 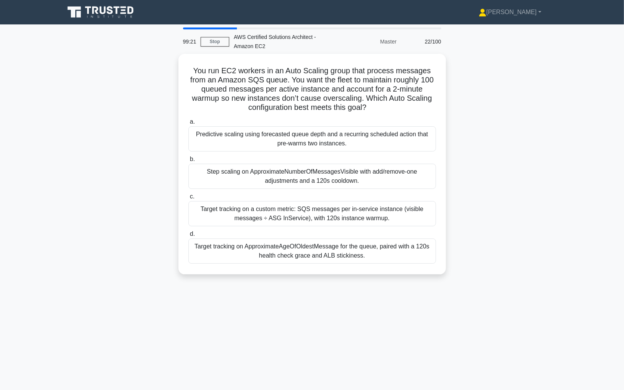 I want to click on div: Master, so click(x=368, y=42).